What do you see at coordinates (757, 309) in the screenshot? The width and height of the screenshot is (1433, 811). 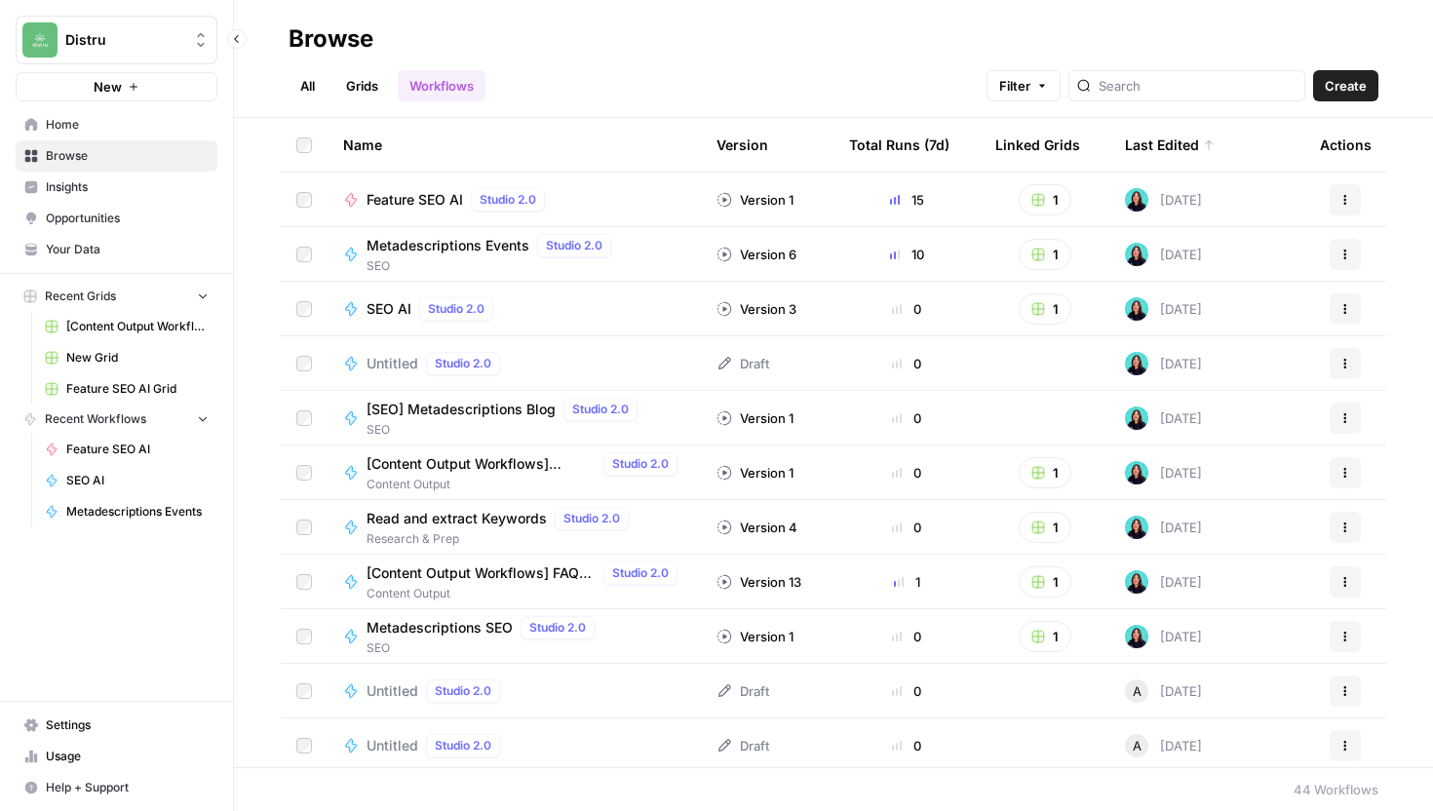 I see `div: Version 3` at bounding box center [757, 309].